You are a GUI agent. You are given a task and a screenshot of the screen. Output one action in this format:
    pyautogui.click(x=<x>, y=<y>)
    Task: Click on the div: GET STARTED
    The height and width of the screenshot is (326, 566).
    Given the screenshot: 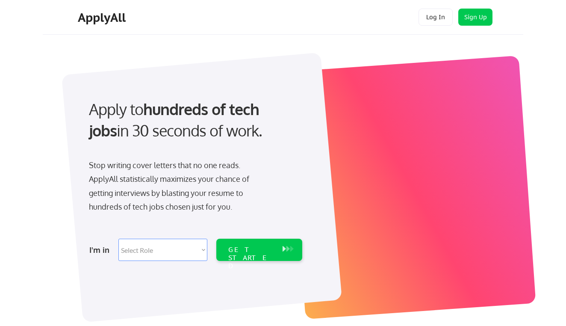 What is the action you would take?
    pyautogui.click(x=251, y=258)
    